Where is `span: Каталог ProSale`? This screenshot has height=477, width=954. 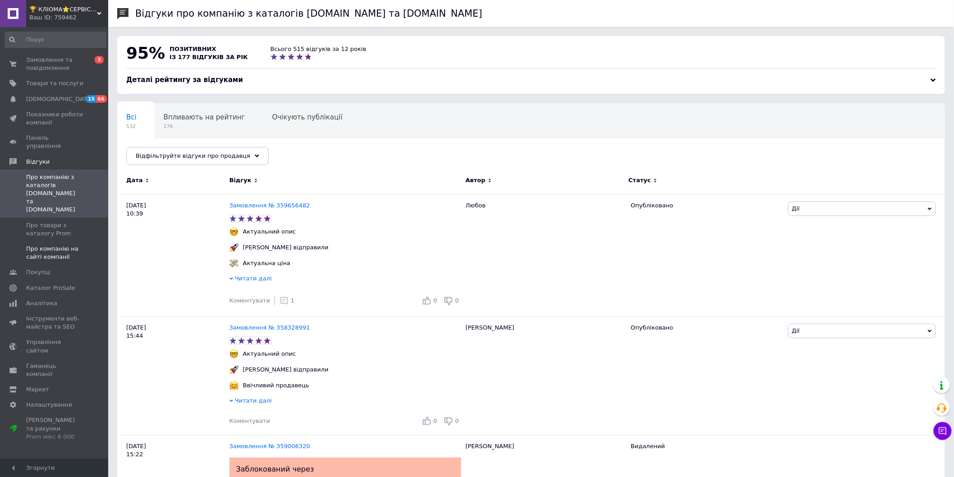
span: Каталог ProSale is located at coordinates (50, 288).